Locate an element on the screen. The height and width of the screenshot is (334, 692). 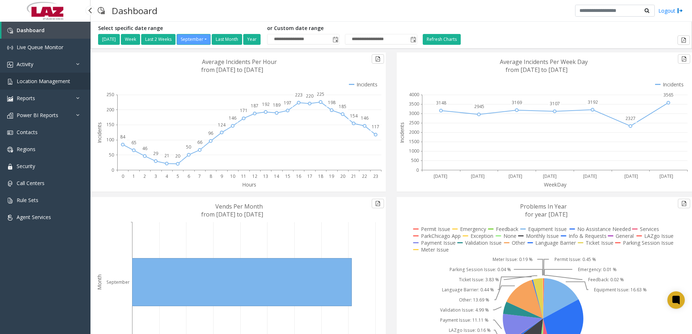
text: 250 is located at coordinates (110, 94).